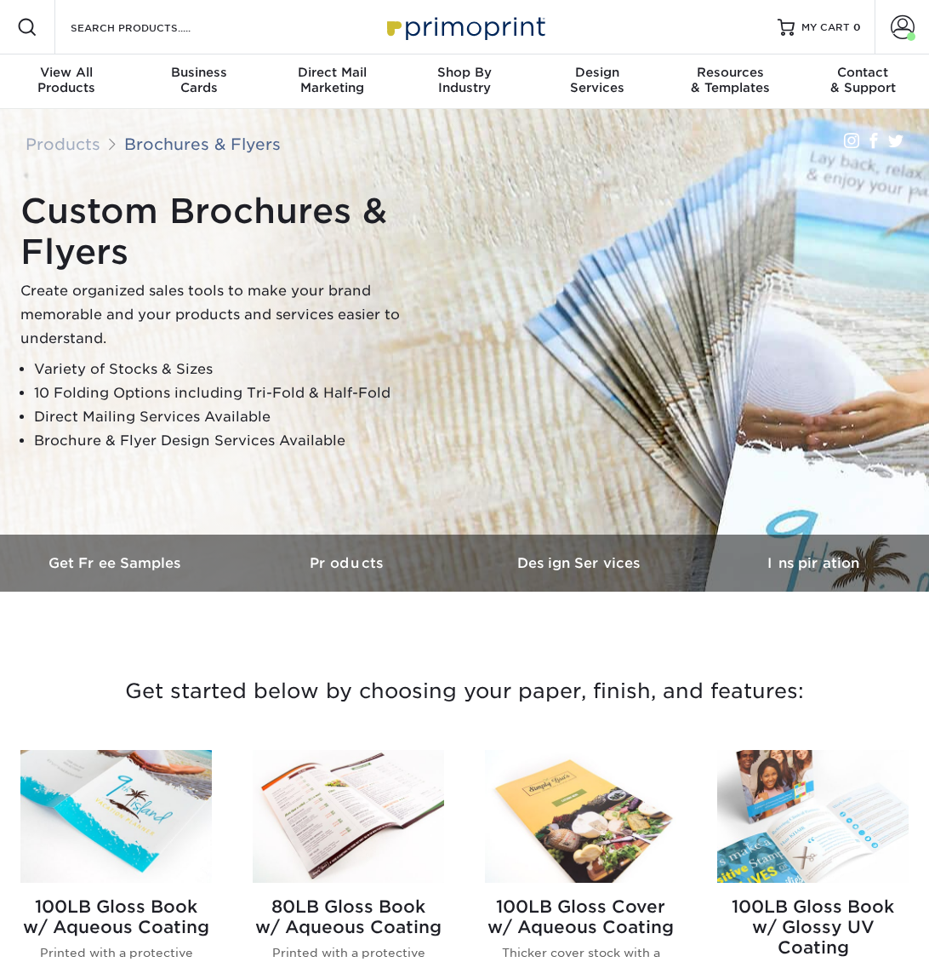  I want to click on h2: 100LB Gloss Book w/ Glossy UV Coating, so click(813, 927).